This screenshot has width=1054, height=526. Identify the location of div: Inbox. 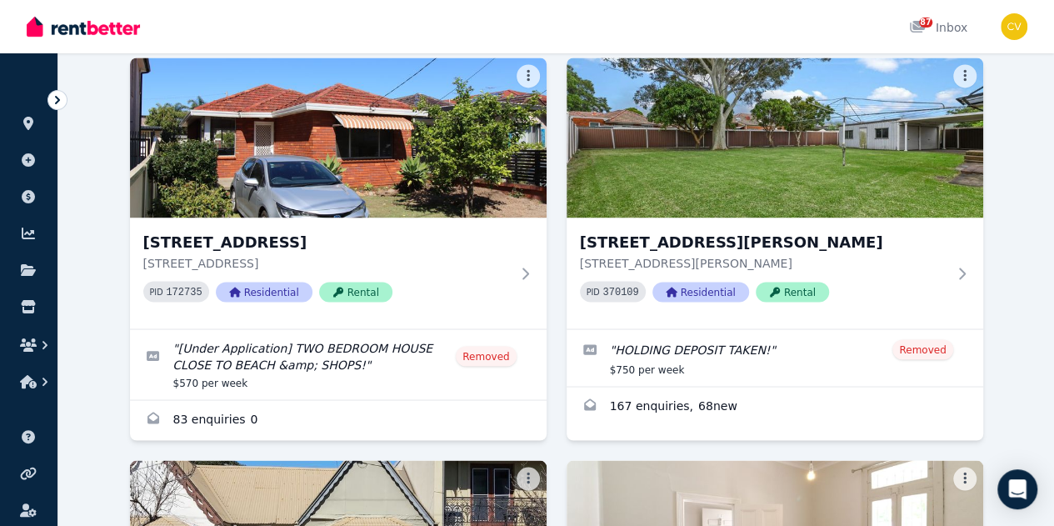
(938, 28).